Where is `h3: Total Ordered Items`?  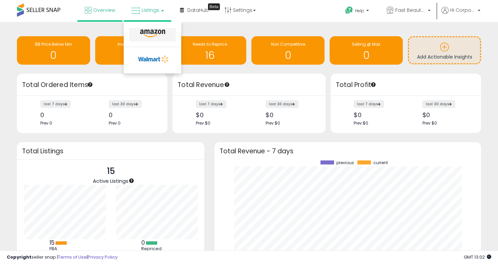 h3: Total Ordered Items is located at coordinates (92, 85).